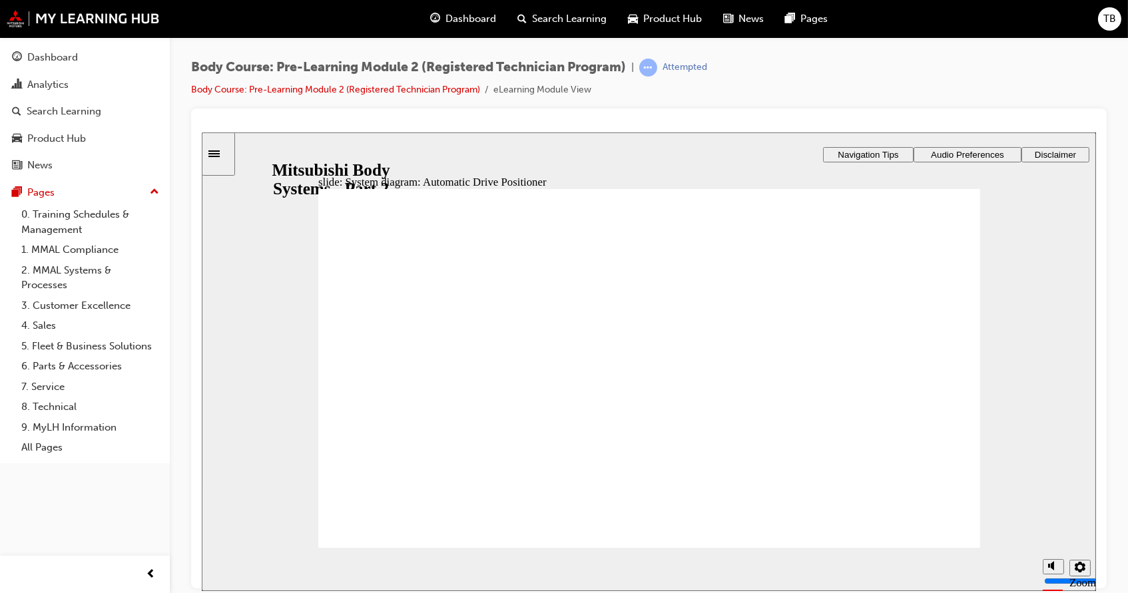  I want to click on span: TB, so click(1110, 19).